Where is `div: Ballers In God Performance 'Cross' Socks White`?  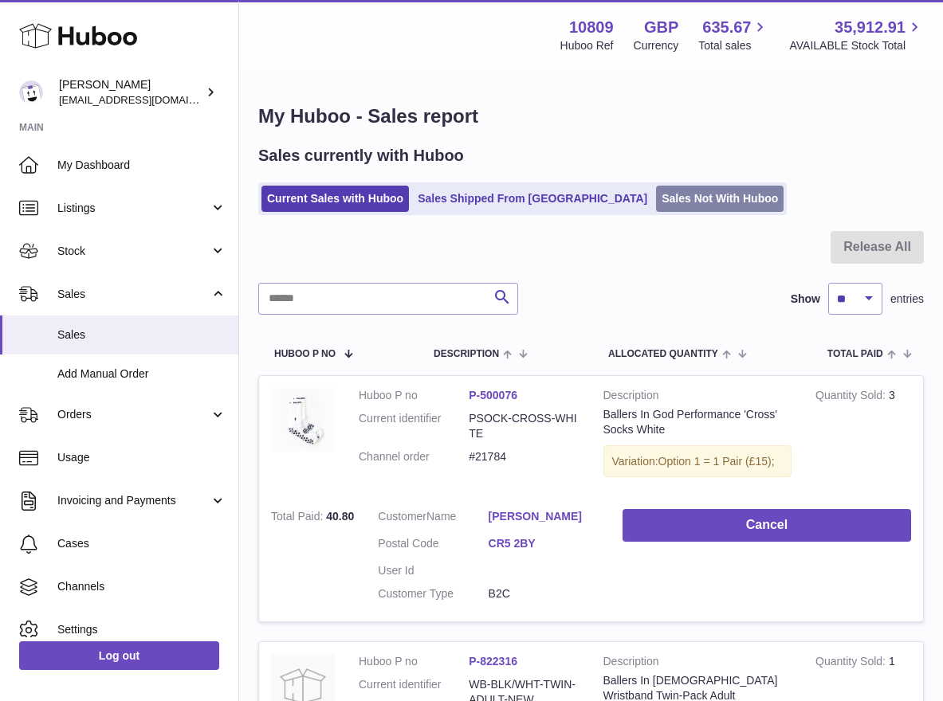 div: Ballers In God Performance 'Cross' Socks White is located at coordinates (697, 422).